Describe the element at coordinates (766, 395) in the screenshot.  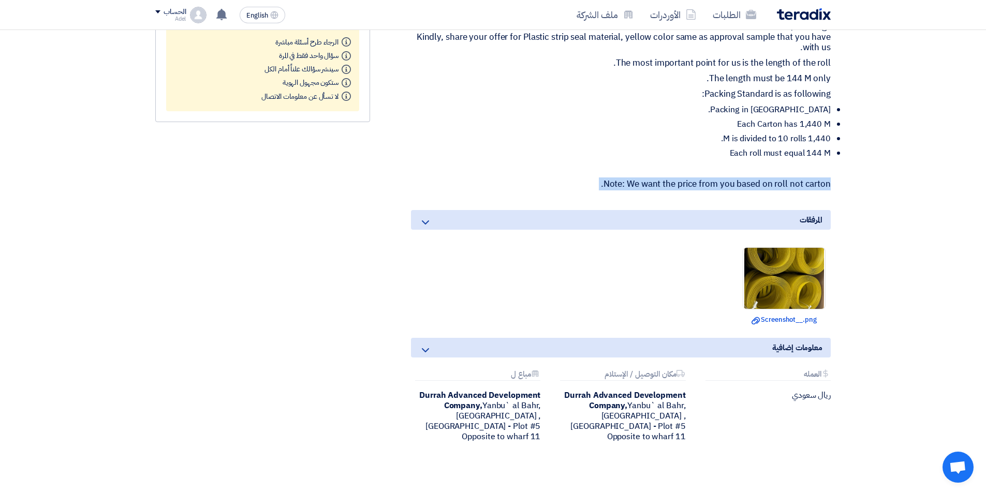
I see `div: ريال سعودي` at that location.